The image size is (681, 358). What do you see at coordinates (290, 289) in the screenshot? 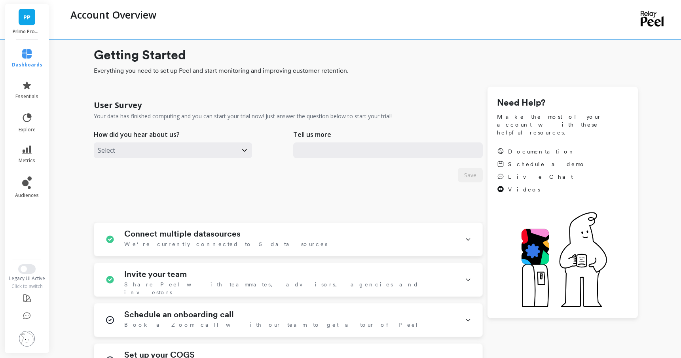
I see `span: Share Peel with teammates, advisors, agencies and investors` at bounding box center [290, 289].